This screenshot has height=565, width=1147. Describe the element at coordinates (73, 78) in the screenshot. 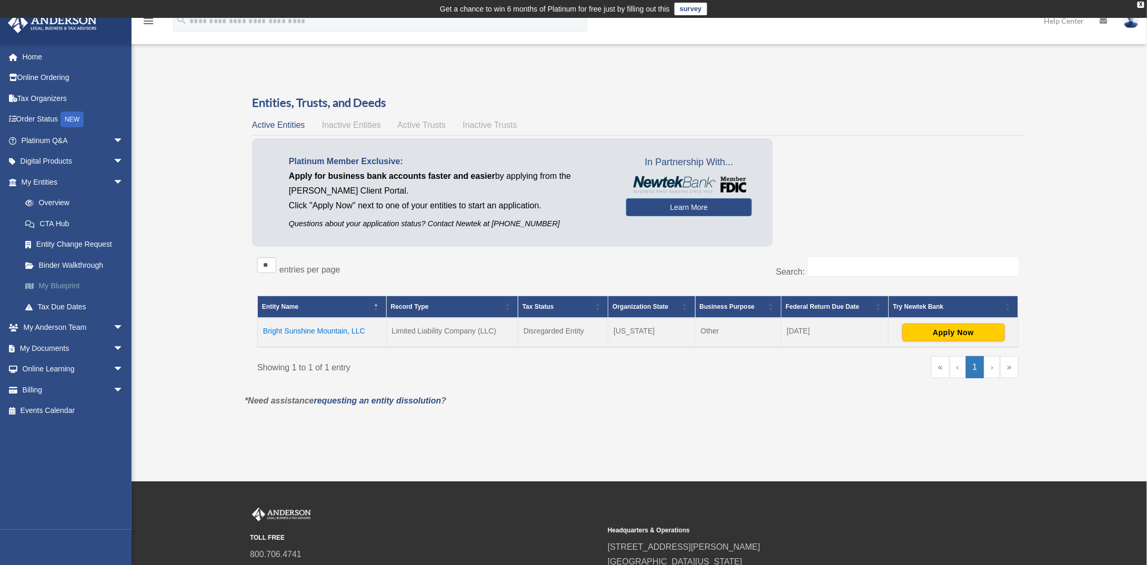

I see `a: Online Ordering` at that location.